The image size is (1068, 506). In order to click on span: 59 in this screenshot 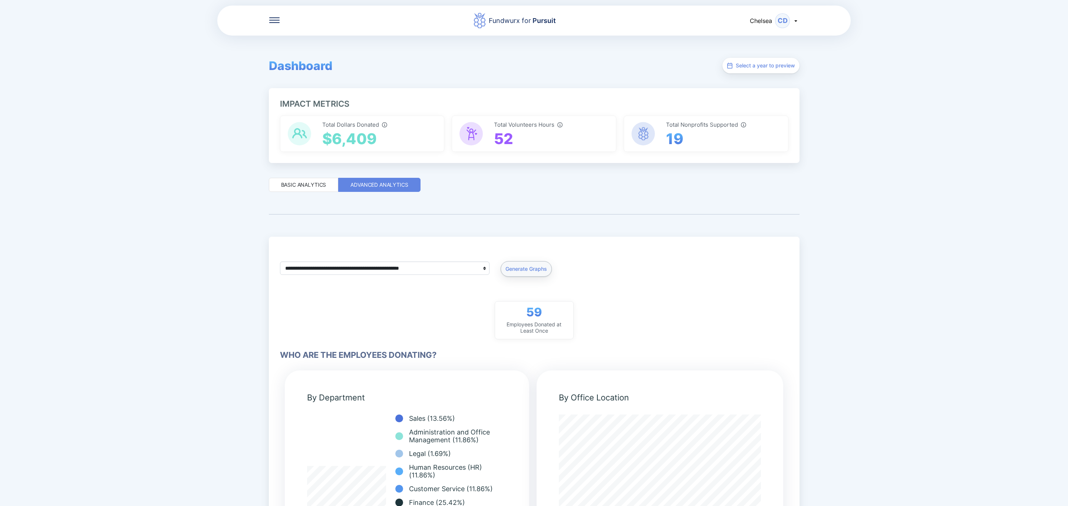, I will do `click(534, 312)`.